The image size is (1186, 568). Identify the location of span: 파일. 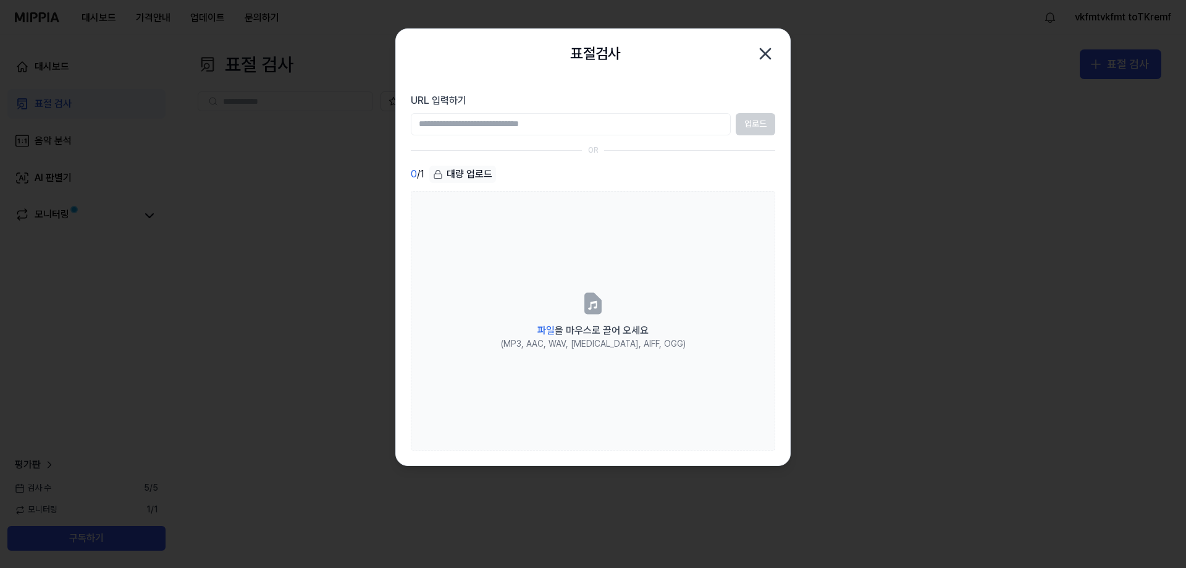
(546, 330).